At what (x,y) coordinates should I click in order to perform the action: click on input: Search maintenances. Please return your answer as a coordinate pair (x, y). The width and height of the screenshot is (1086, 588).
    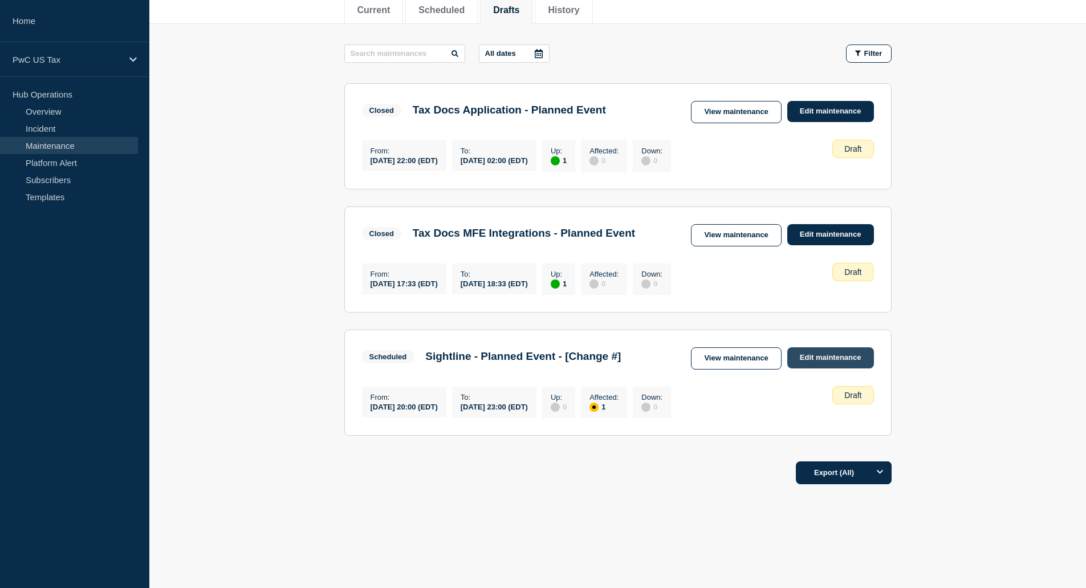
    Looking at the image, I should click on (405, 54).